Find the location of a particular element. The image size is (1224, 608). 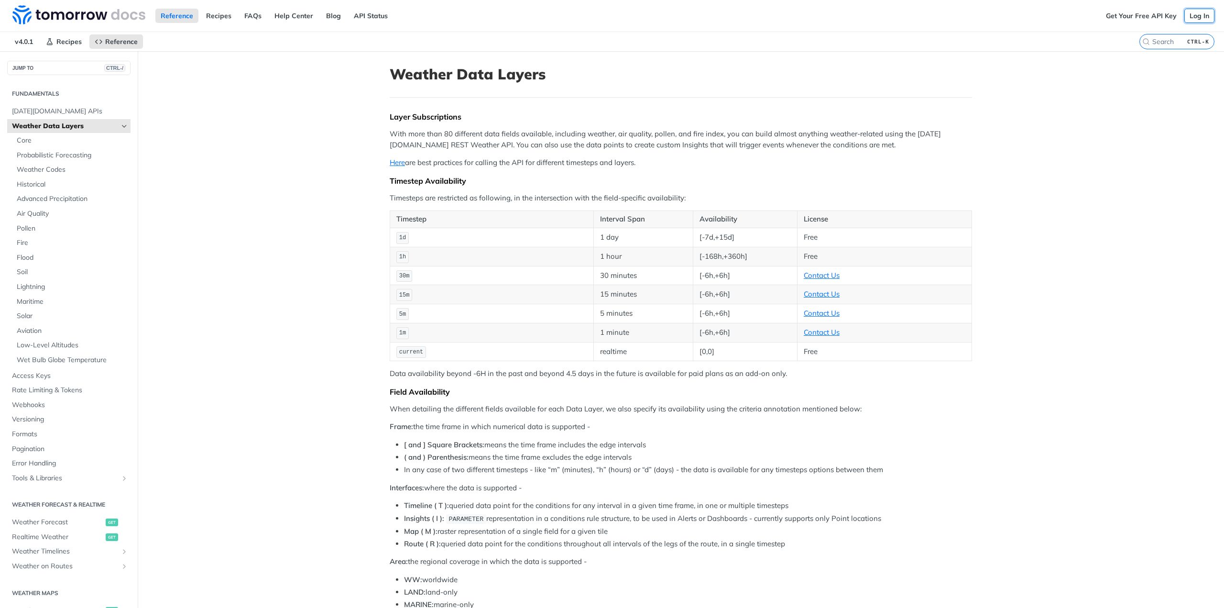

th: Availability is located at coordinates (745, 220).